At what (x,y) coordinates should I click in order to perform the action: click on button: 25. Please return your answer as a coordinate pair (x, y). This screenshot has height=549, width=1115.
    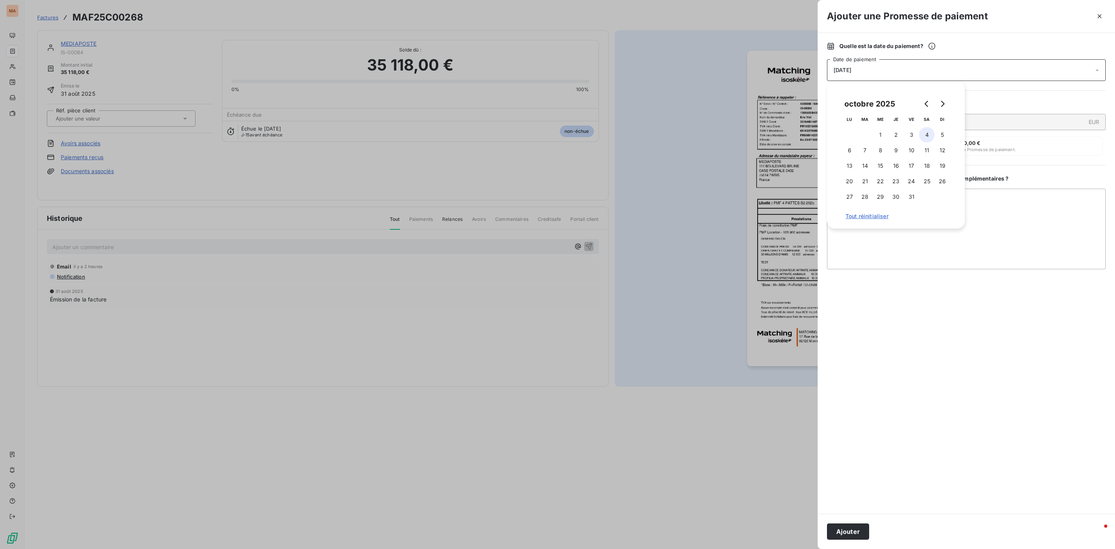
    Looking at the image, I should click on (927, 181).